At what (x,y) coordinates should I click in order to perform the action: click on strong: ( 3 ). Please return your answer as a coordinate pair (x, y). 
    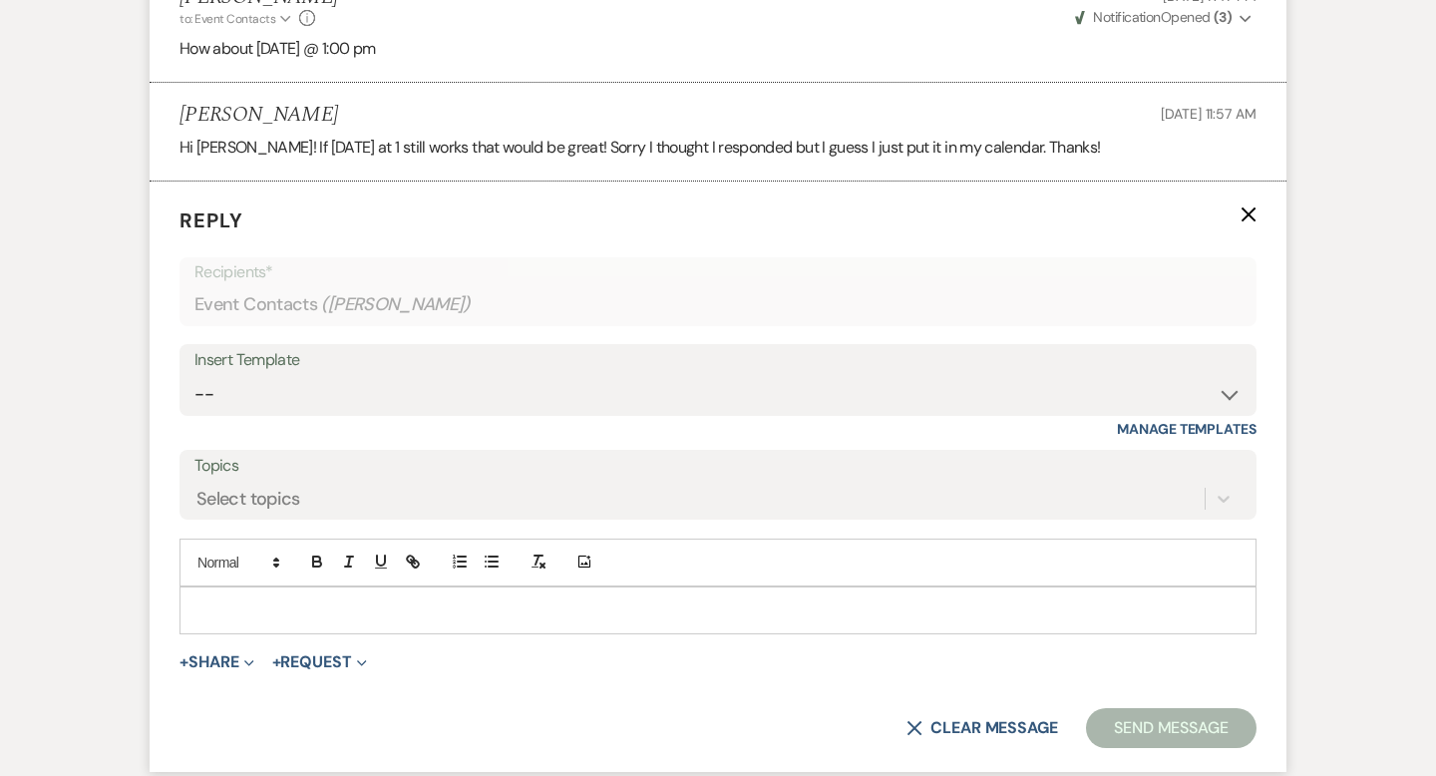
    Looking at the image, I should click on (1223, 17).